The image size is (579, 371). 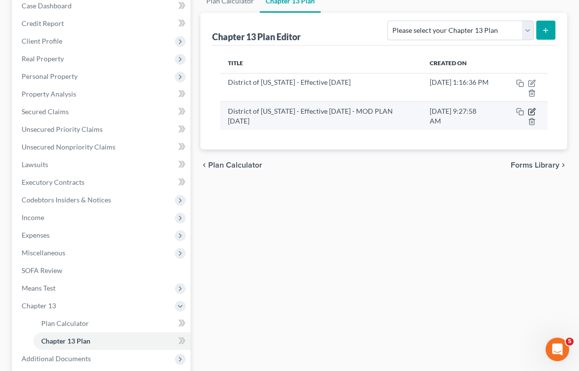 I want to click on span: Secured Claims, so click(x=45, y=111).